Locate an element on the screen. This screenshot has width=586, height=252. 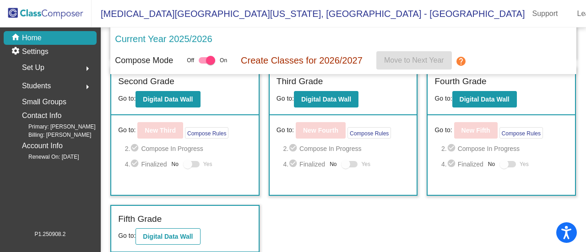
label: Second Grade is located at coordinates (146, 81).